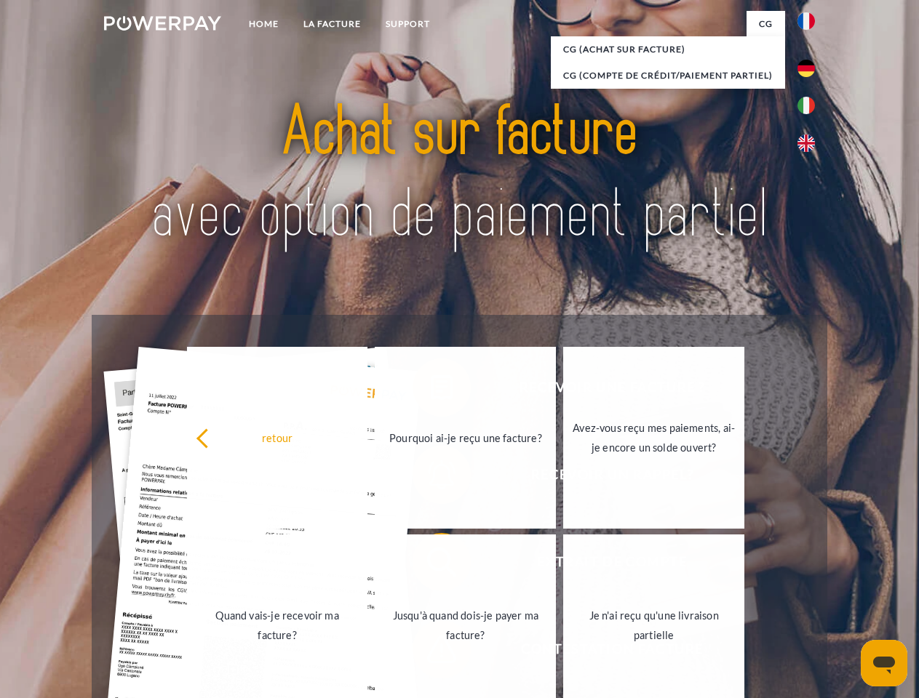 Image resolution: width=919 pixels, height=698 pixels. I want to click on img: en, so click(806, 143).